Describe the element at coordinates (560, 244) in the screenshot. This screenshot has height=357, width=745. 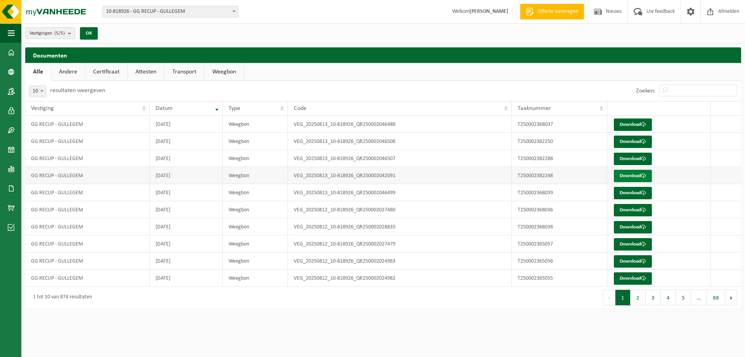
I see `td: T250002365057` at that location.